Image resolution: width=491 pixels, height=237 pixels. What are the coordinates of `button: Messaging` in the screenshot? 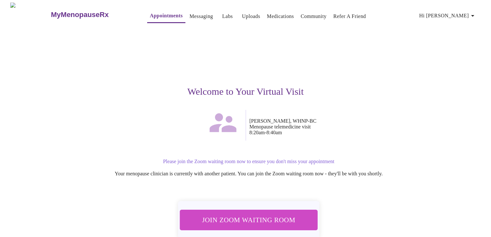 It's located at (201, 16).